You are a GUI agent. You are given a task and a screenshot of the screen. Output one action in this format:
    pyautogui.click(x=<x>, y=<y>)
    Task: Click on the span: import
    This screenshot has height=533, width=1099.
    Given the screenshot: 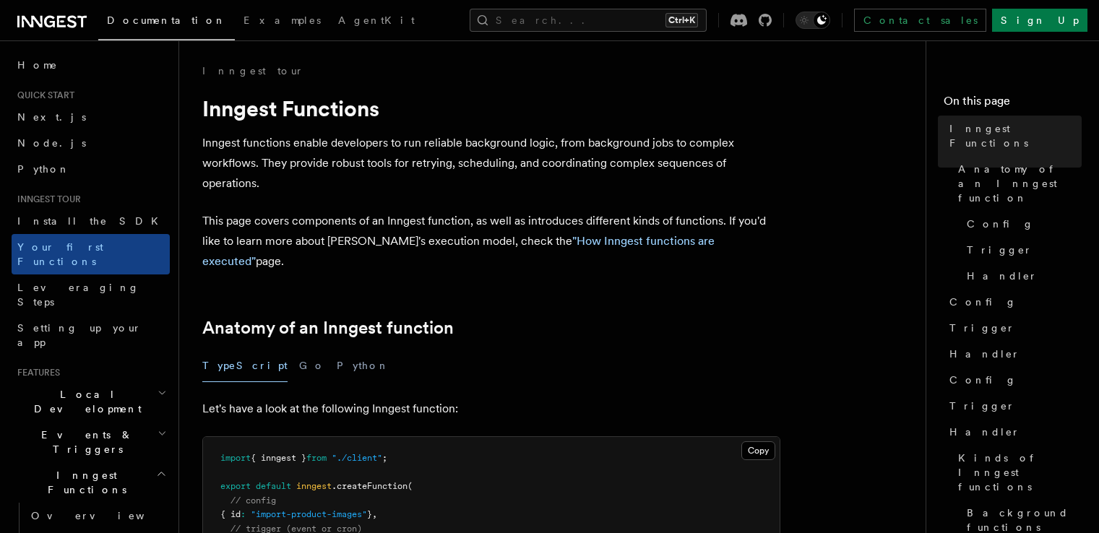 What is the action you would take?
    pyautogui.click(x=235, y=458)
    